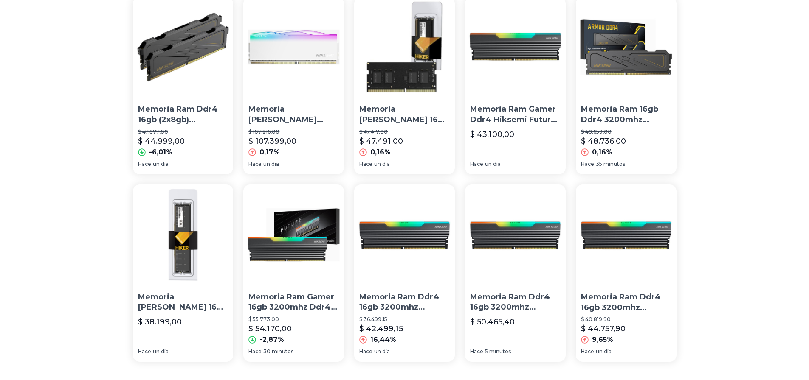 The height and width of the screenshot is (380, 809). I want to click on a: Memoria Ram Gamer 16gb 3200mhz Ddr4 Hiksemi Future Rgb PcMemoria Ram Gamer 16gb 3200mhz Ddr4 Hiks..., so click(293, 273).